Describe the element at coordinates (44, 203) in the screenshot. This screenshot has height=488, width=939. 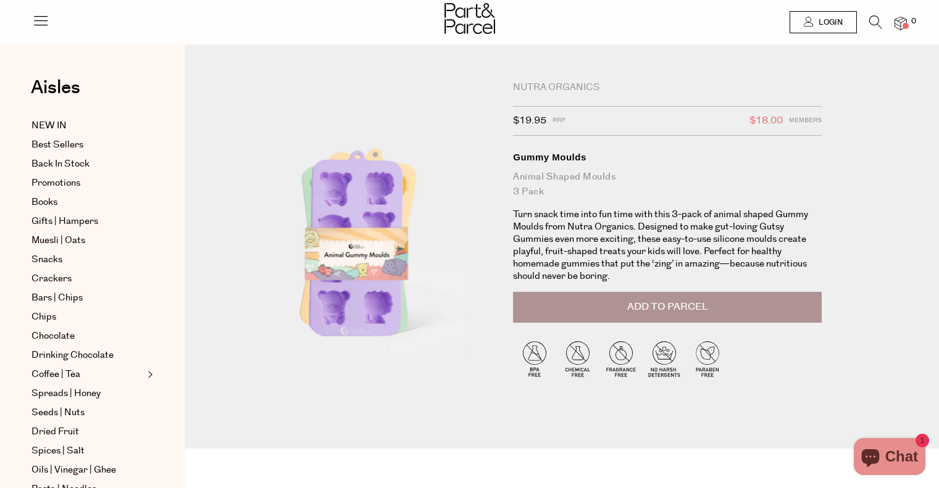
I see `span: Books` at that location.